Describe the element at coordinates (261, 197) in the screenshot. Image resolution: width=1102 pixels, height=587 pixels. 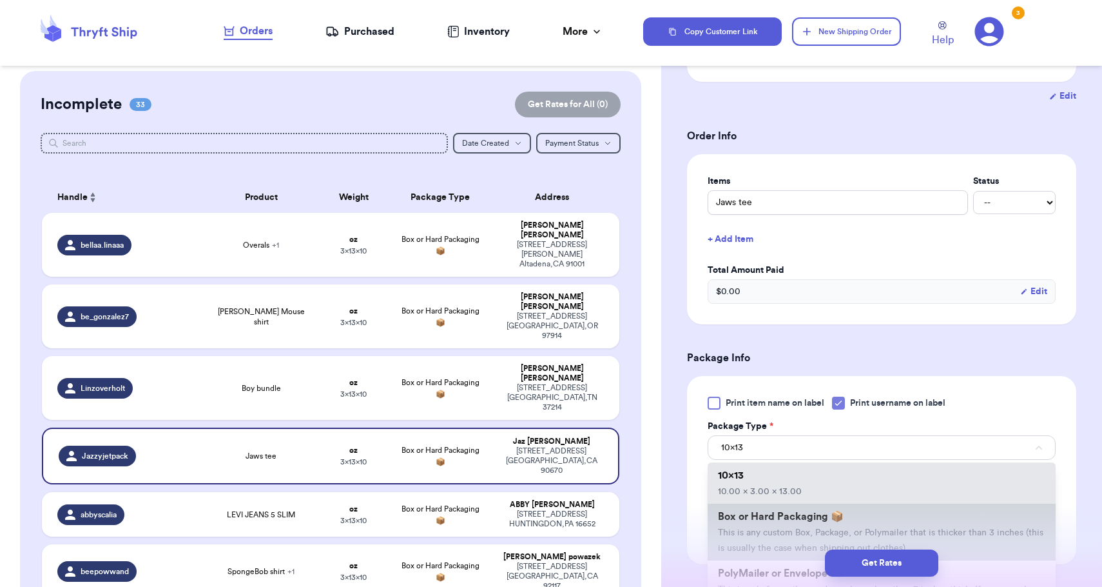
I see `th: Product` at that location.